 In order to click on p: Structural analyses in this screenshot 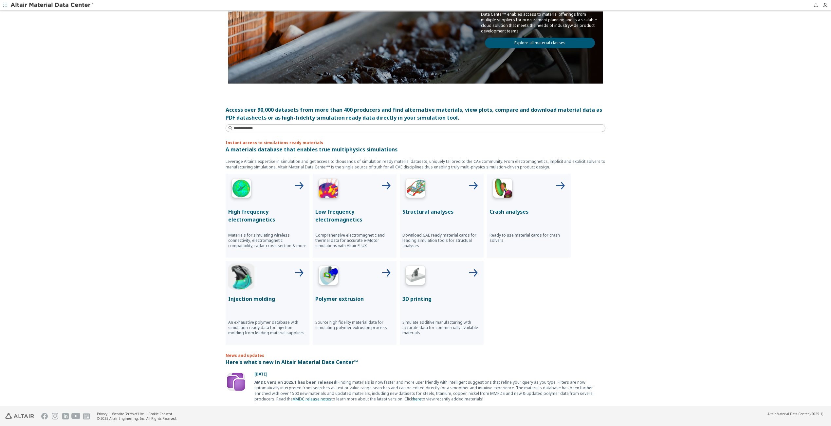, I will do `click(442, 212)`.